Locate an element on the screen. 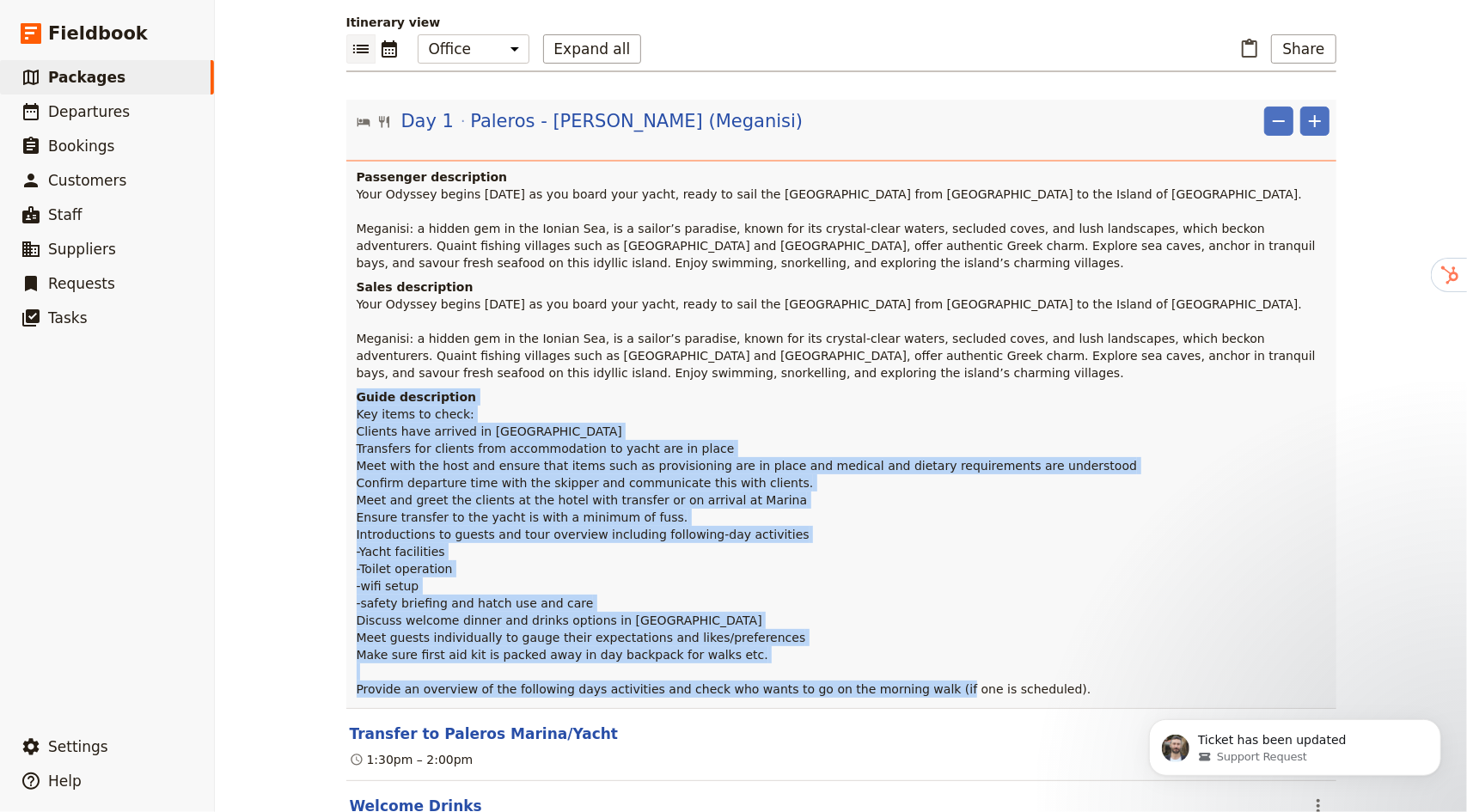 The image size is (1467, 812). p: Itinerary view is located at coordinates (841, 22).